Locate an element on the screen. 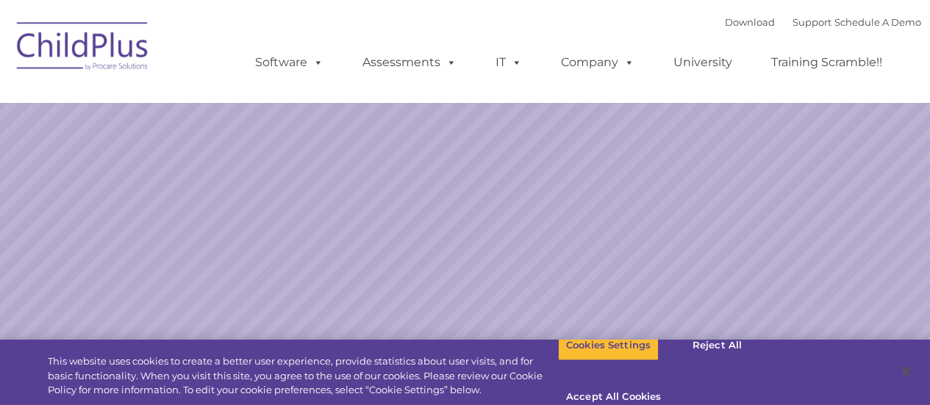  a: Company is located at coordinates (597, 62).